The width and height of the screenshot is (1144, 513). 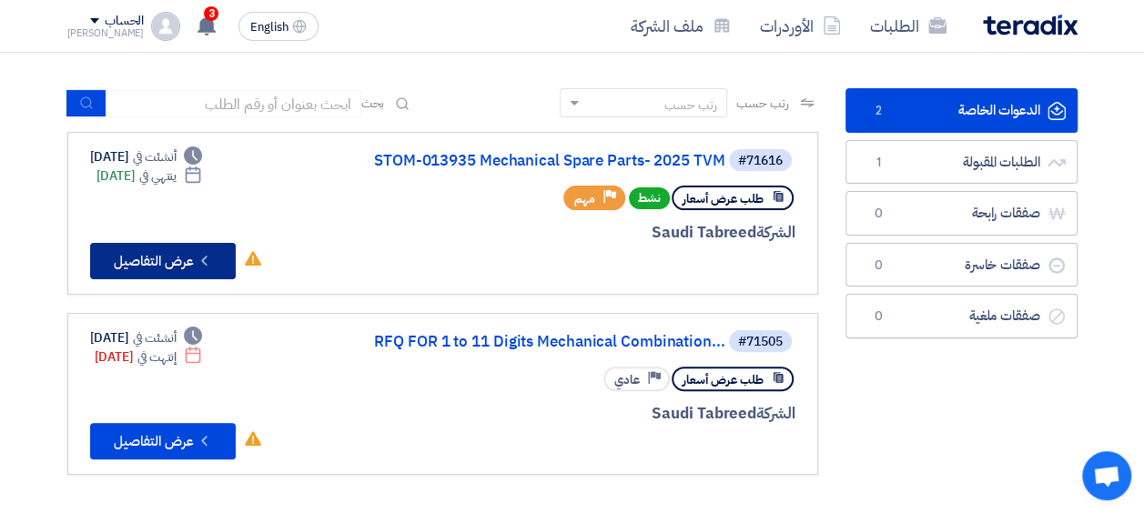 What do you see at coordinates (234, 104) in the screenshot?
I see `input: ابحث بعنوان أو رقم الطلب` at bounding box center [234, 104].